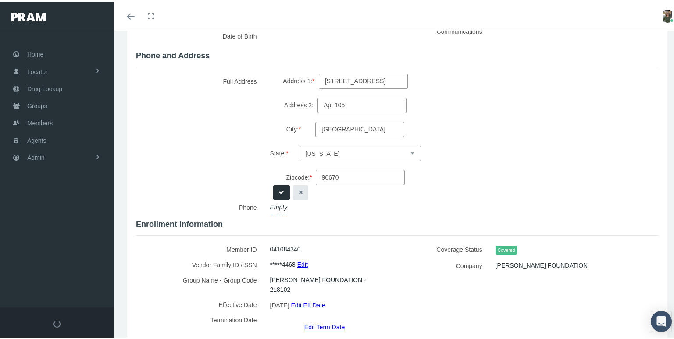  What do you see at coordinates (36, 156) in the screenshot?
I see `span: Admin` at bounding box center [36, 156].